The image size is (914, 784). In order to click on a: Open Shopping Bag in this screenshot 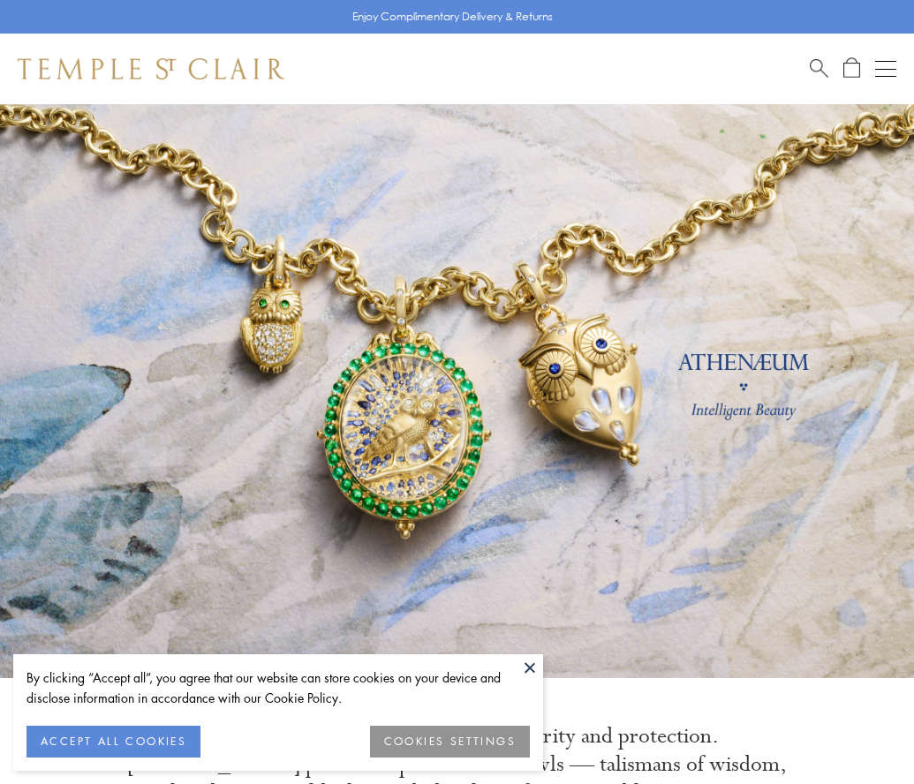, I will do `click(851, 68)`.